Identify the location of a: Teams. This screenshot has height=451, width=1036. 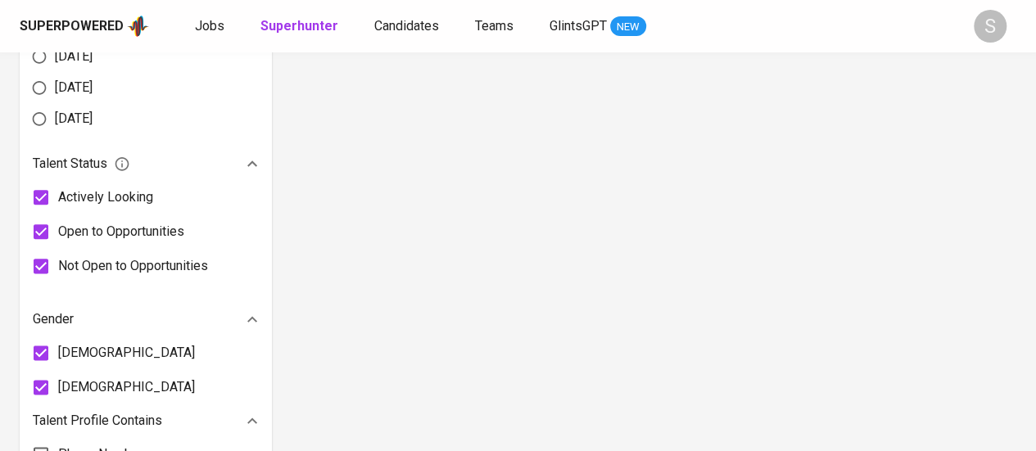
(495, 26).